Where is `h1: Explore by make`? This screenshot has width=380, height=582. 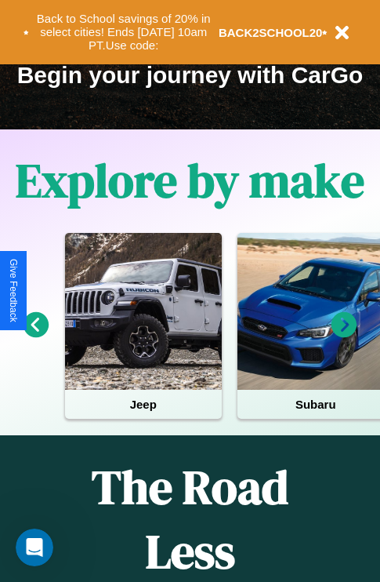 h1: Explore by make is located at coordinates (190, 180).